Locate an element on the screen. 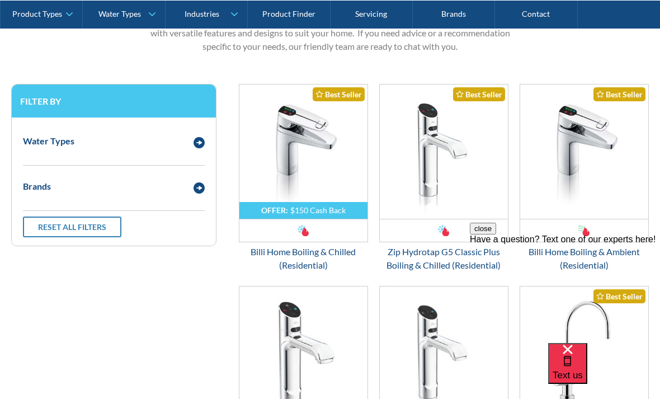 Image resolution: width=660 pixels, height=399 pixels. div: $150 Cash Back is located at coordinates (318, 210).